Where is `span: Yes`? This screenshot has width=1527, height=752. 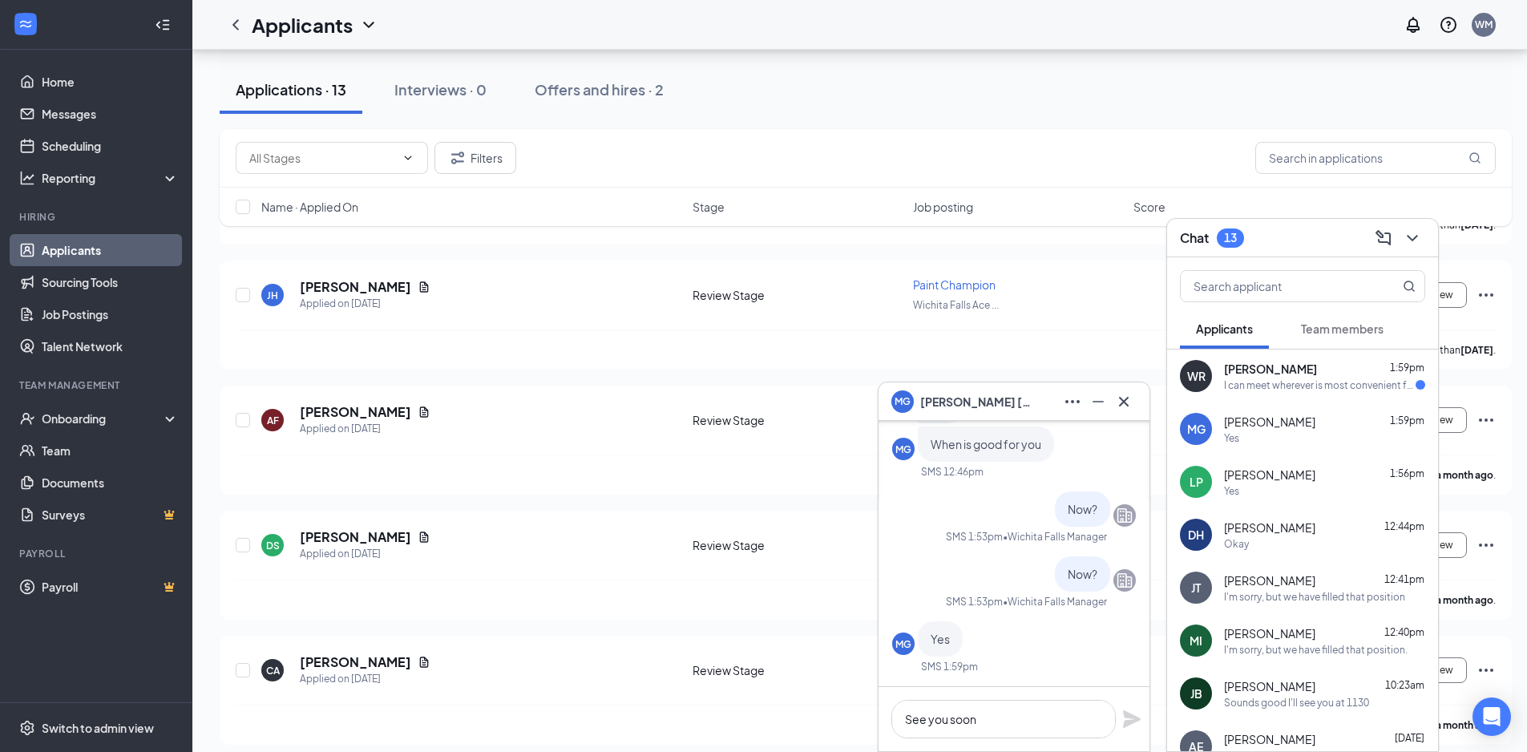
span: Yes is located at coordinates (940, 639).